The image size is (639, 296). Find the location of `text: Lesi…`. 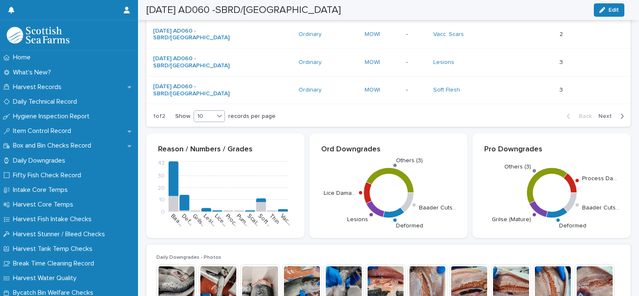

text: Lesi… is located at coordinates (210, 220).